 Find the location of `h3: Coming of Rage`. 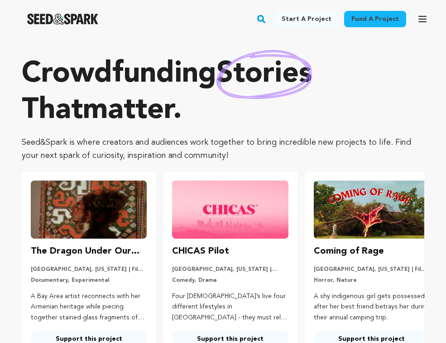

h3: Coming of Rage is located at coordinates (349, 251).